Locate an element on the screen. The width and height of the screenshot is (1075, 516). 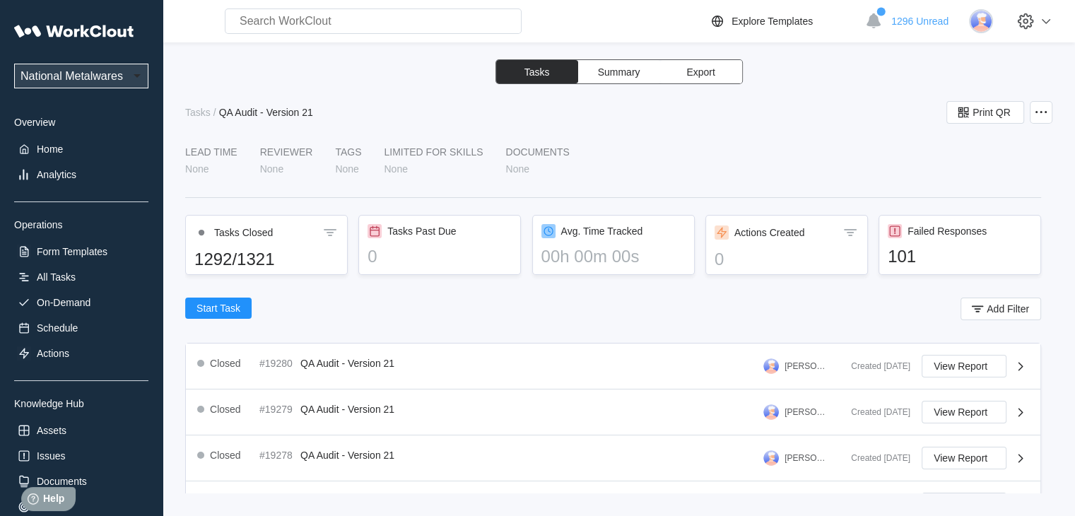
a: Actions is located at coordinates (81, 353).